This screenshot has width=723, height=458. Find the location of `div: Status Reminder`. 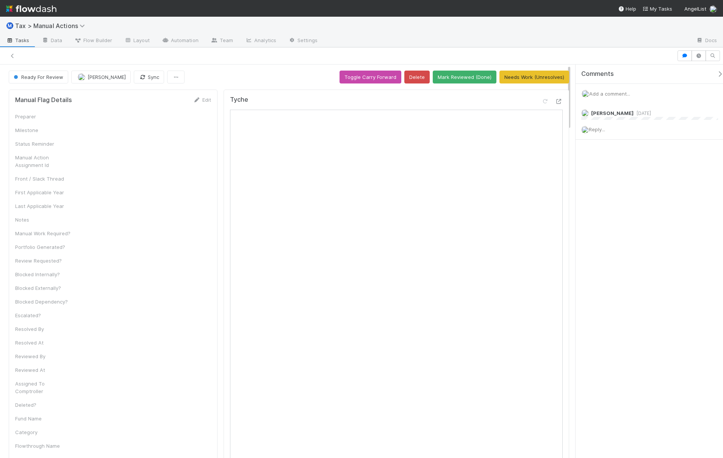

div: Status Reminder is located at coordinates (44, 144).